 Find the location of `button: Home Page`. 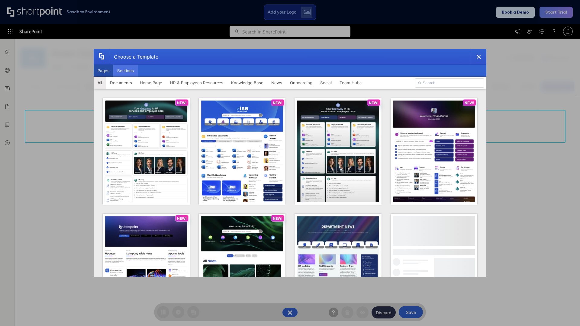

button: Home Page is located at coordinates (151, 83).